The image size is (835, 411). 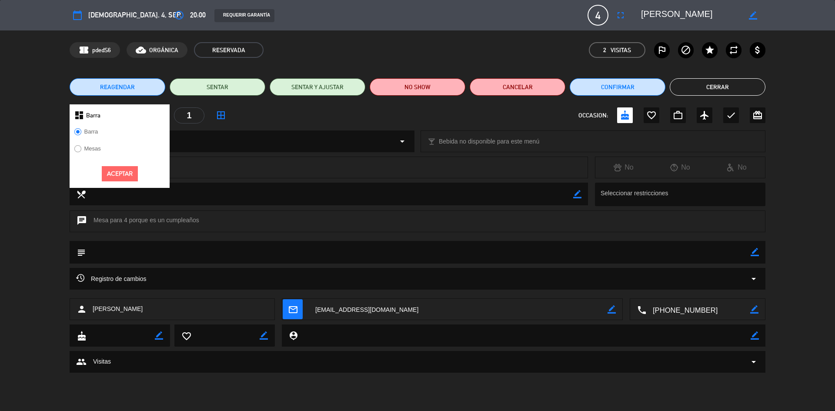 I want to click on i: repeat, so click(x=734, y=50).